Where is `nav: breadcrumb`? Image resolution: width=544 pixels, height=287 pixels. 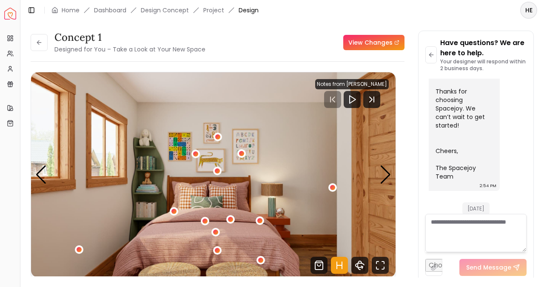
nav: breadcrumb is located at coordinates (155, 10).